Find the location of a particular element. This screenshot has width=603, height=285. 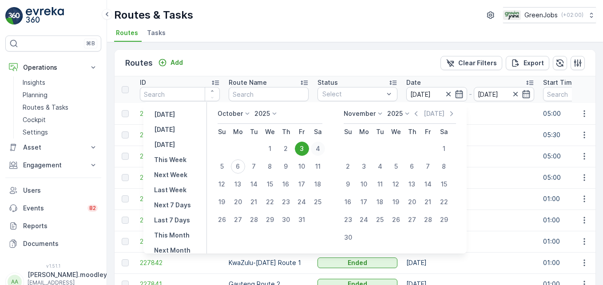

a: 227926 is located at coordinates (180, 178).